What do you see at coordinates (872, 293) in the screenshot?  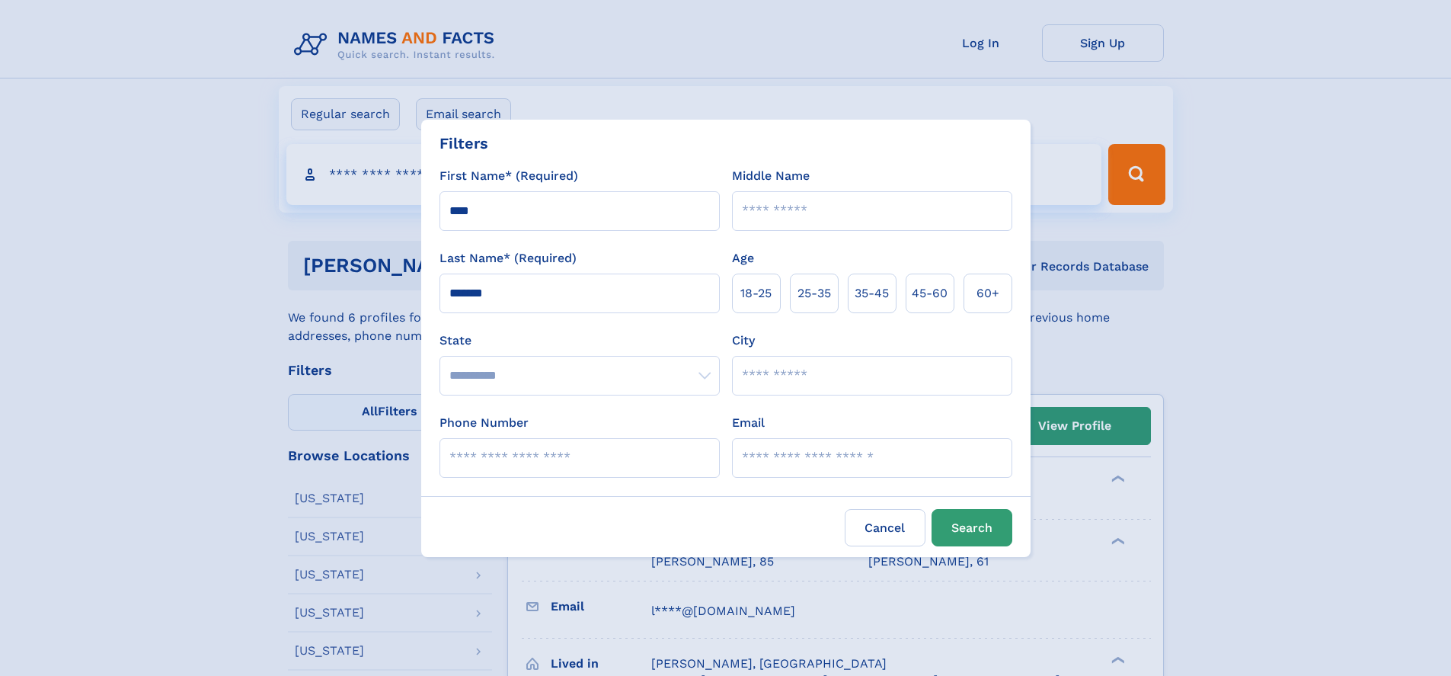 I see `span: 35‑45` at bounding box center [872, 293].